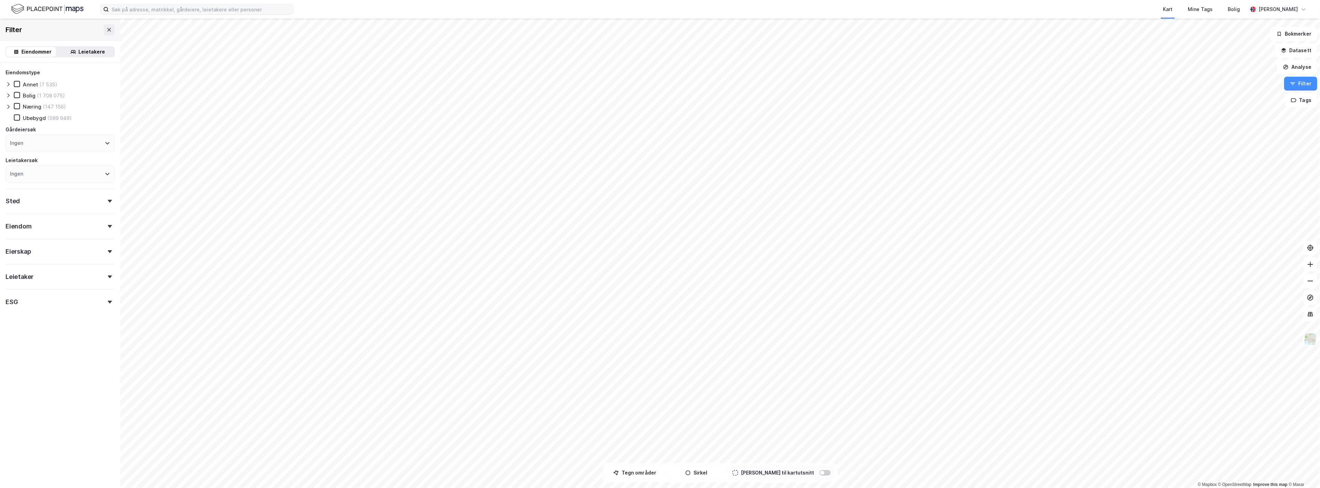  What do you see at coordinates (1235, 484) in the screenshot?
I see `a: OpenStreetMap` at bounding box center [1235, 484].